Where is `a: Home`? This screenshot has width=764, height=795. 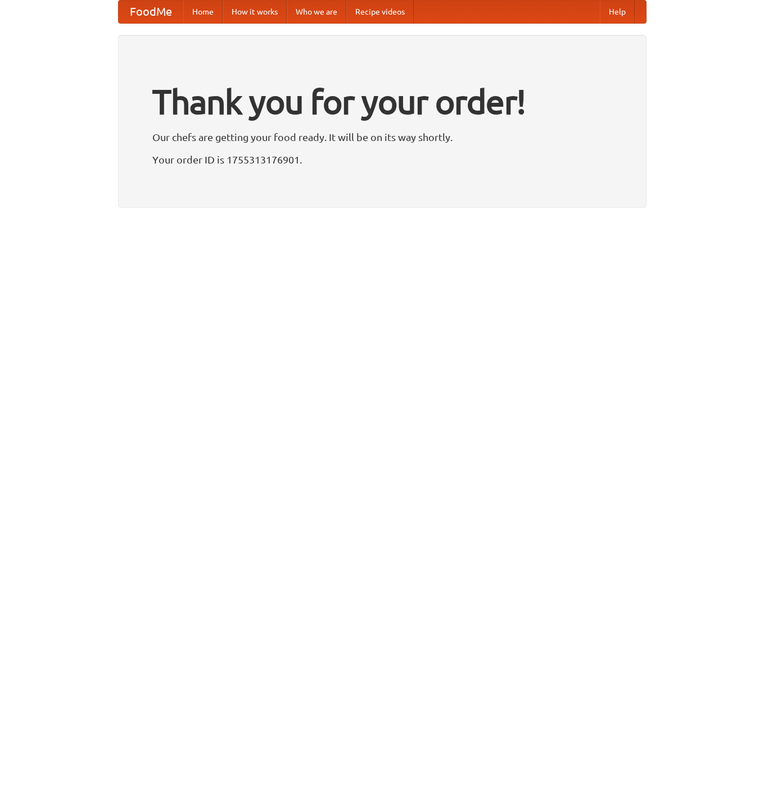 a: Home is located at coordinates (203, 12).